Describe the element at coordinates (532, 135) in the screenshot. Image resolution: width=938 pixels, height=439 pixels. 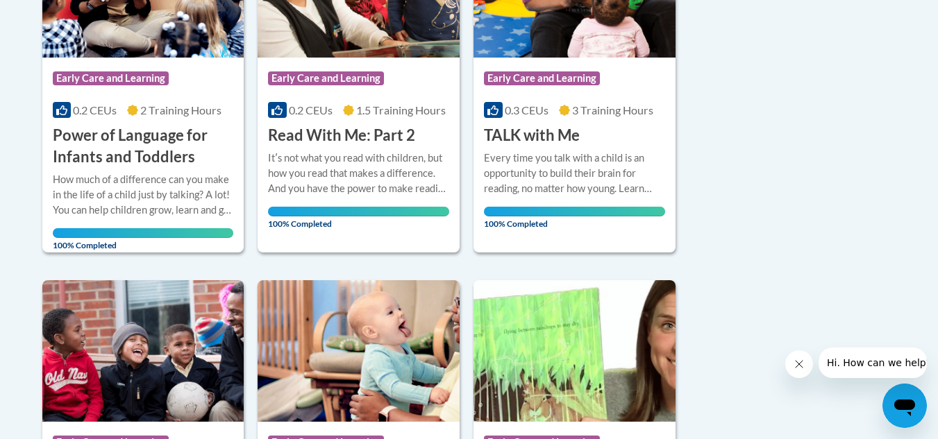
I see `h3: TALK with Me` at that location.